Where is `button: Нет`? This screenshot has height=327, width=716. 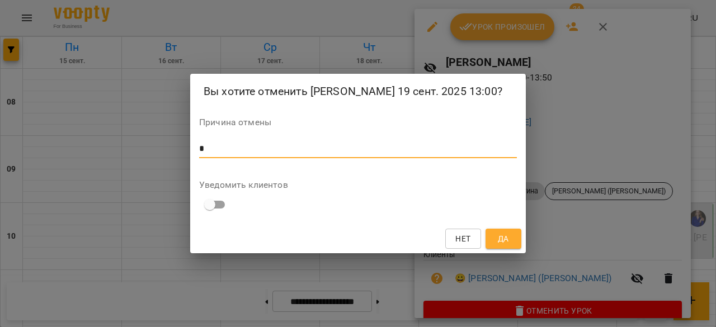
button: Нет is located at coordinates (463, 239).